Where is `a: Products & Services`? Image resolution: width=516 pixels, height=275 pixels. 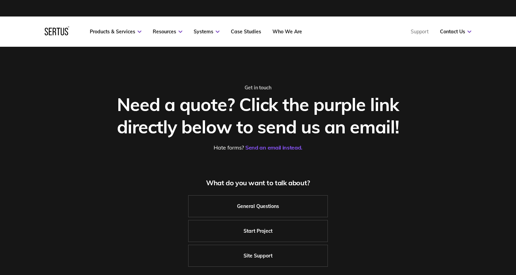 a: Products & Services is located at coordinates (116, 32).